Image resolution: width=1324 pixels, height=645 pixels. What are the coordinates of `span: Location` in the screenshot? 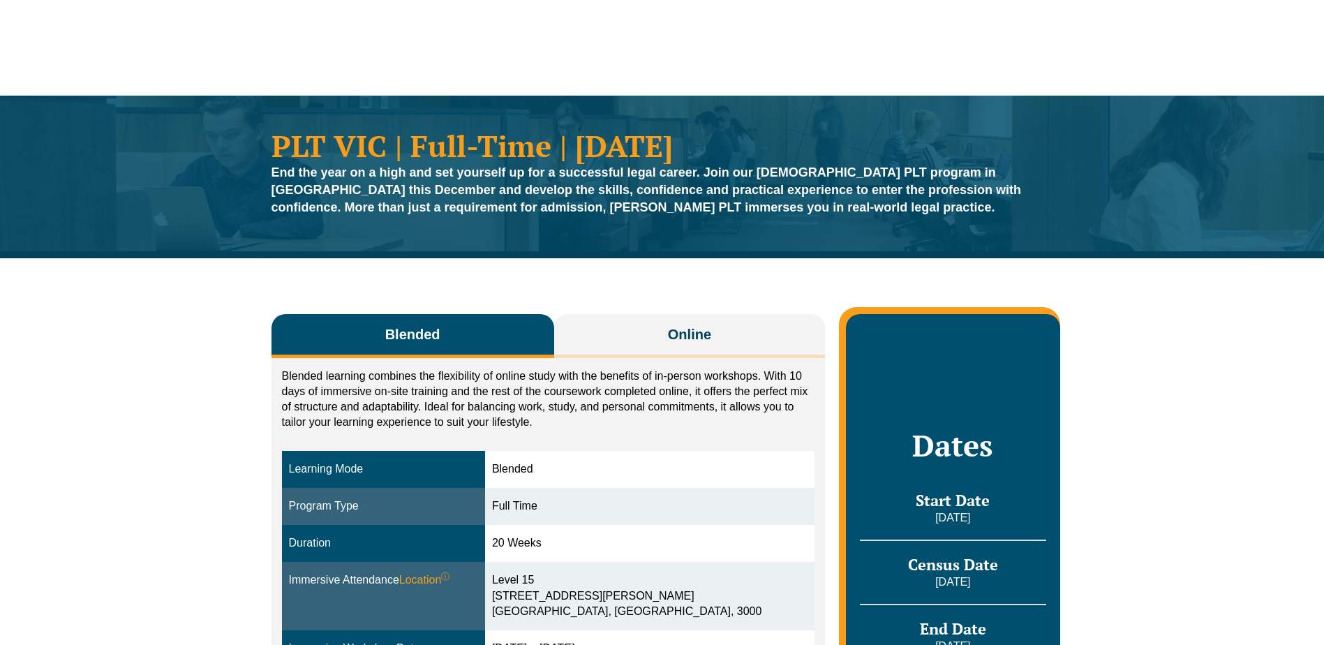 It's located at (424, 580).